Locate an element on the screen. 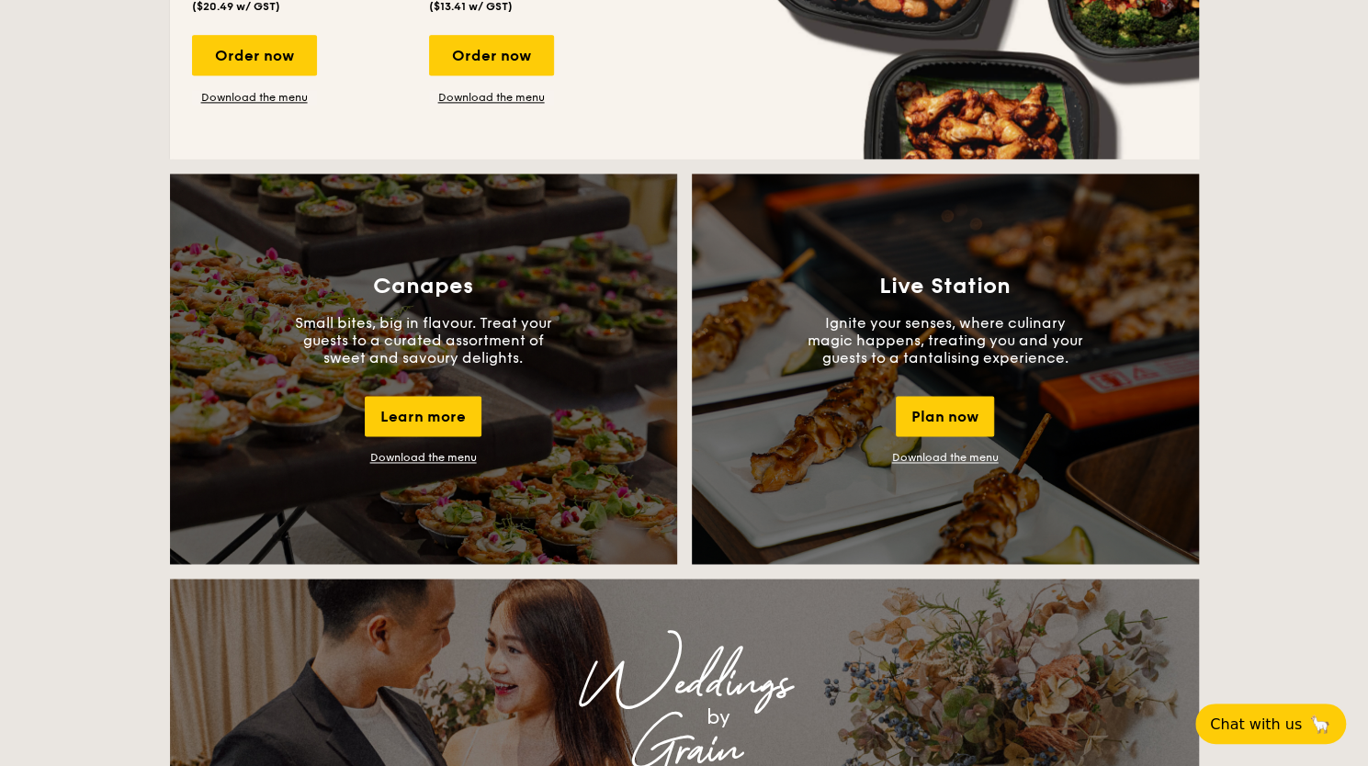  h3: Live Station is located at coordinates (944, 287).